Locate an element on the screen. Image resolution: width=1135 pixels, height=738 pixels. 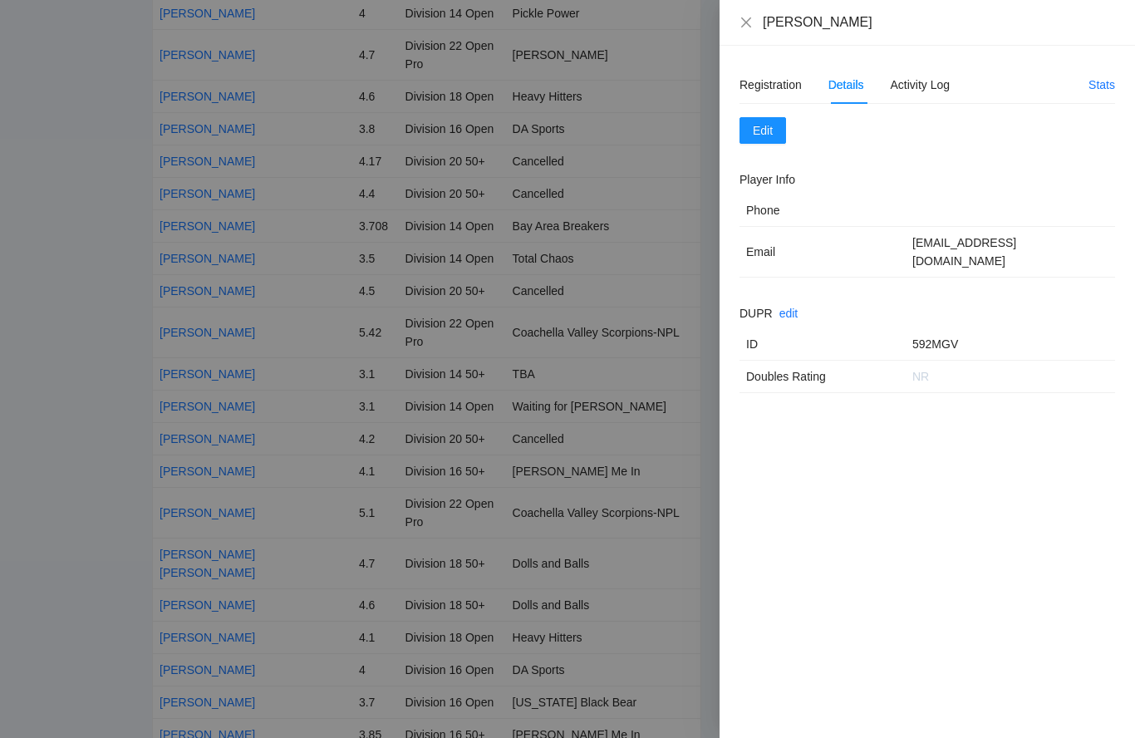
td: Email is located at coordinates (823, 252).